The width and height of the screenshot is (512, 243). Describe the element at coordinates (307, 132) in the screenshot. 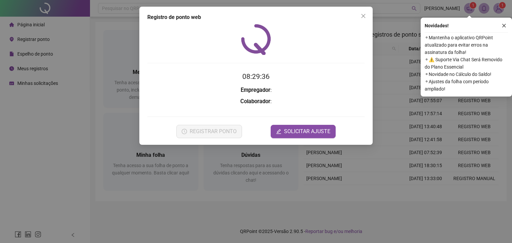

I see `span: SOLICITAR AJUSTE` at that location.